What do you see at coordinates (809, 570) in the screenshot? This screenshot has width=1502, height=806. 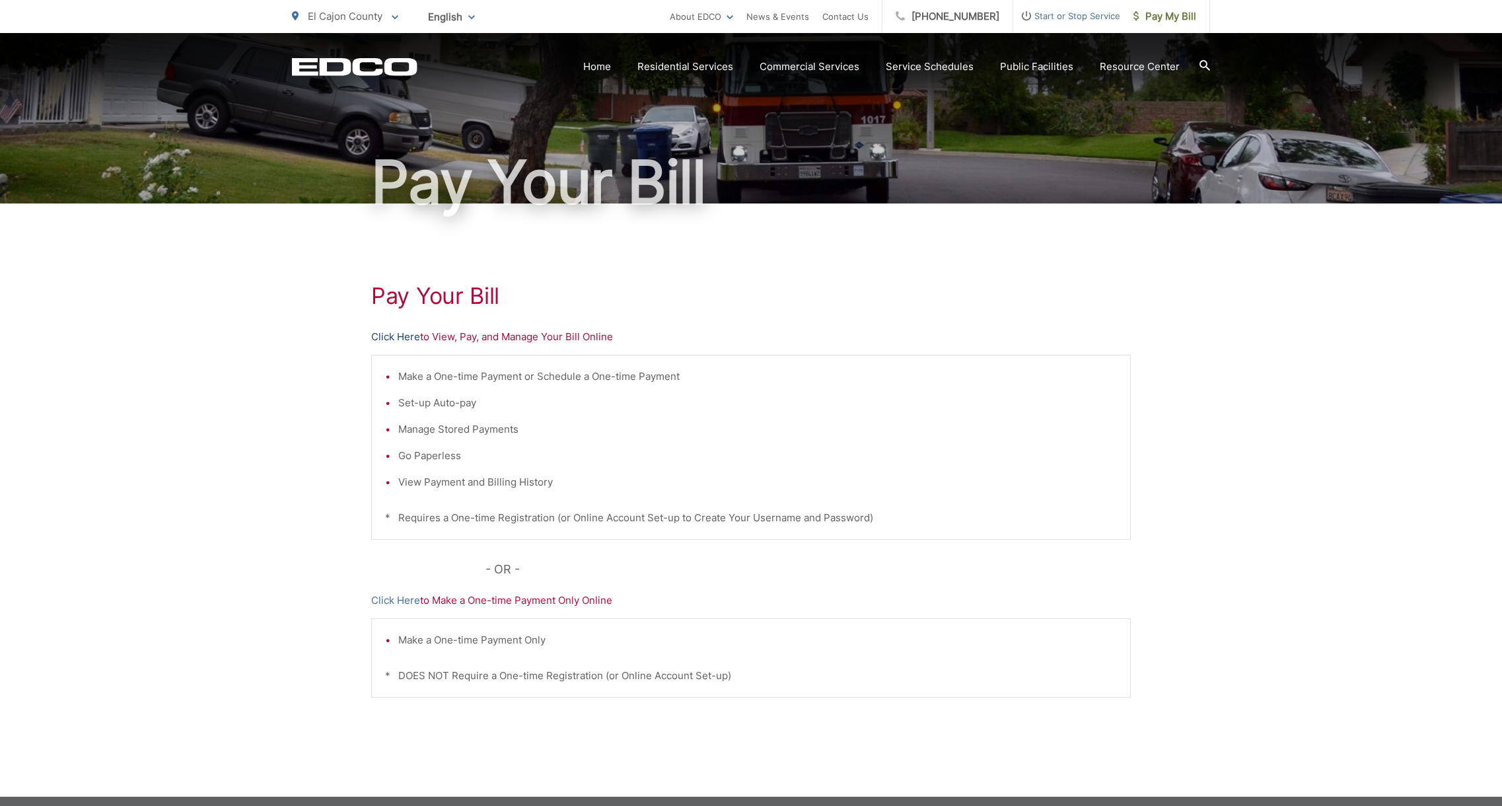 I see `p: - OR -` at bounding box center [809, 570].